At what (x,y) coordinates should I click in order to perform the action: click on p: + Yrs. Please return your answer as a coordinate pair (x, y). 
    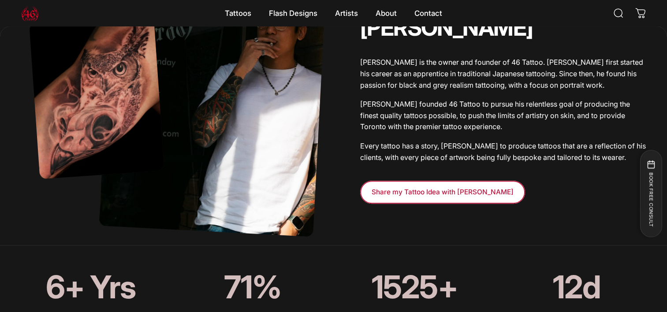
    Looking at the image, I should click on (90, 287).